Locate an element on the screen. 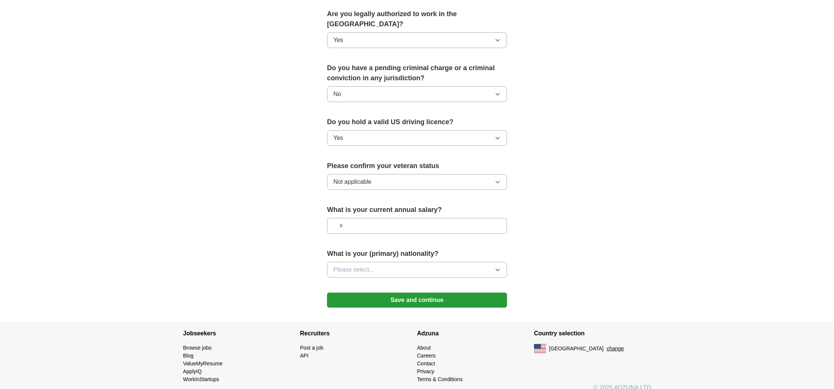  button: Save and continue is located at coordinates (417, 300).